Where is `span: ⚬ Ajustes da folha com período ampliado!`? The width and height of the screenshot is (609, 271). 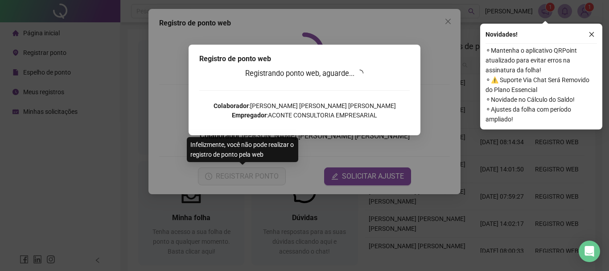
span: ⚬ Ajustes da folha com período ampliado! is located at coordinates (542, 114).